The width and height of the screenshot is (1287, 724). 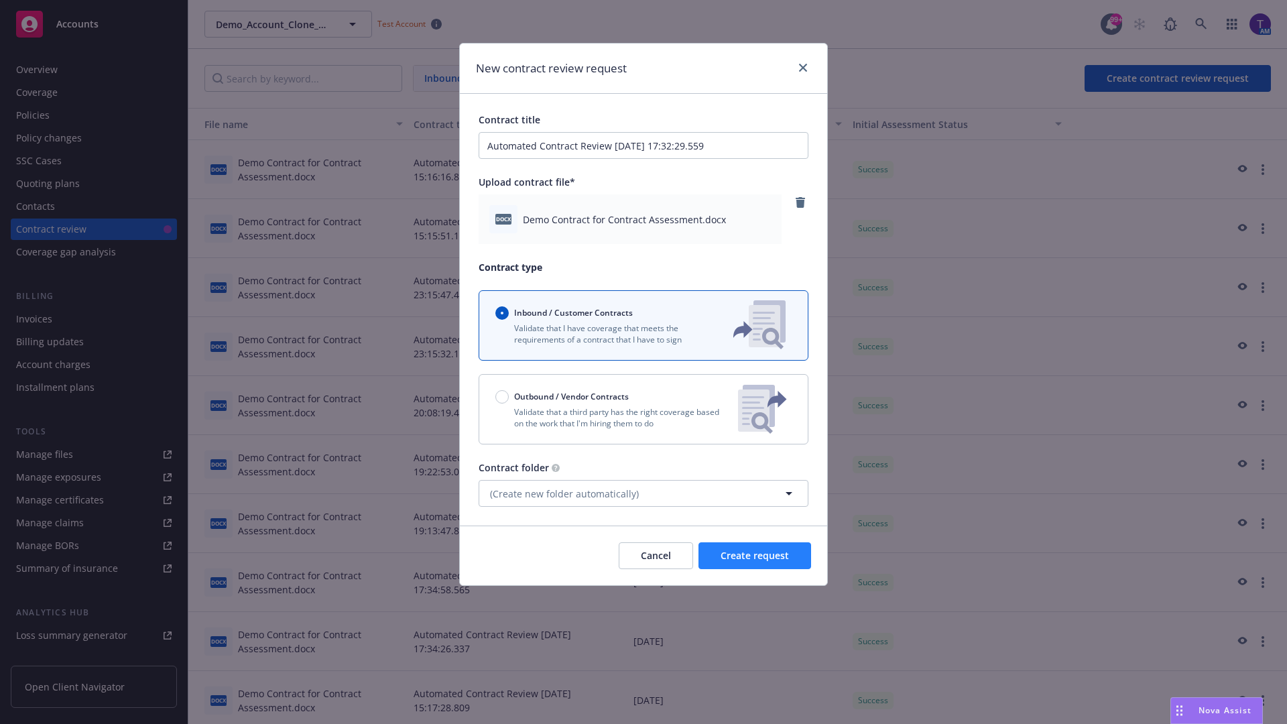 I want to click on span: Contract folder, so click(x=513, y=467).